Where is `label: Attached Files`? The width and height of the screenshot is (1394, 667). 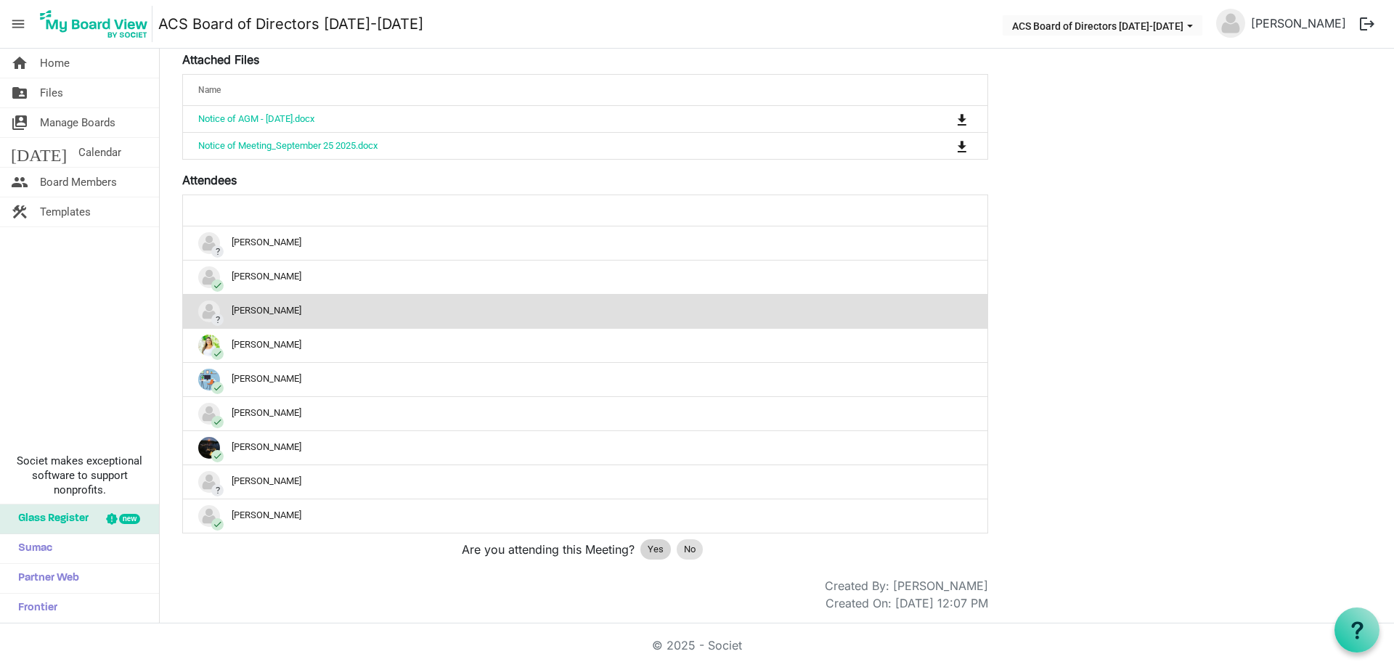 label: Attached Files is located at coordinates (221, 60).